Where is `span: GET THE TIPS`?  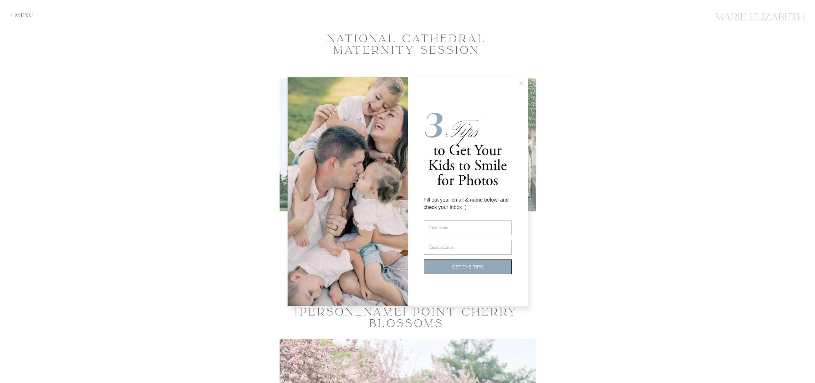 span: GET THE TIPS is located at coordinates (467, 267).